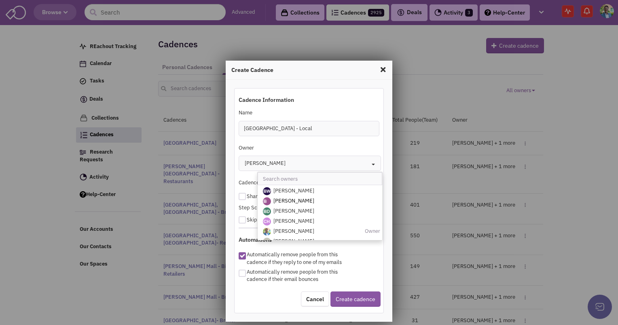 This screenshot has width=618, height=325. Describe the element at coordinates (294, 262) in the screenshot. I see `span: cadence if they reply to one of my emails` at that location.